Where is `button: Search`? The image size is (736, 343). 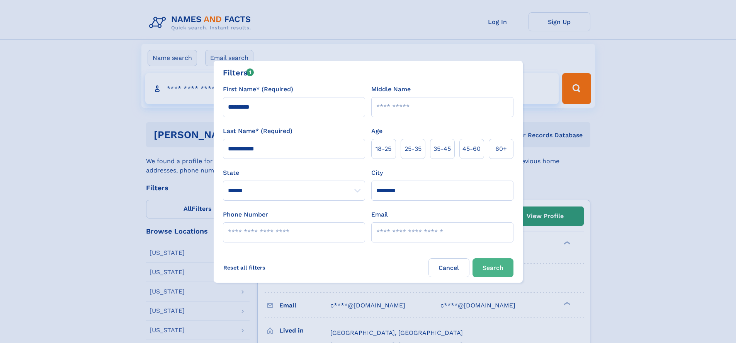
button: Search is located at coordinates (493, 267).